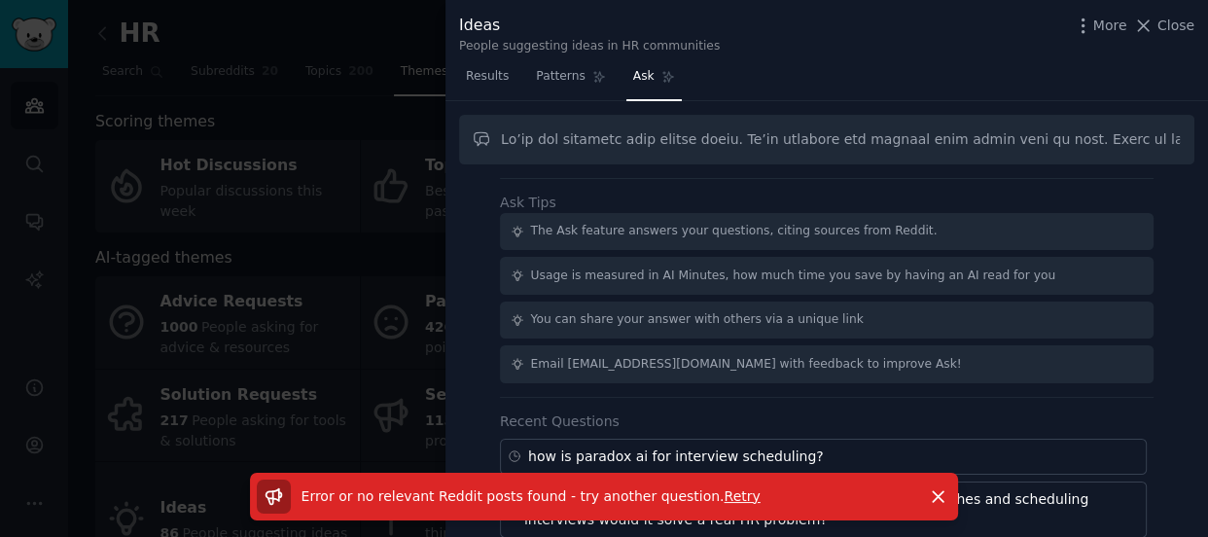 The image size is (1208, 537). What do you see at coordinates (589, 47) in the screenshot?
I see `div: People suggesting ideas in HR communities` at bounding box center [589, 47].